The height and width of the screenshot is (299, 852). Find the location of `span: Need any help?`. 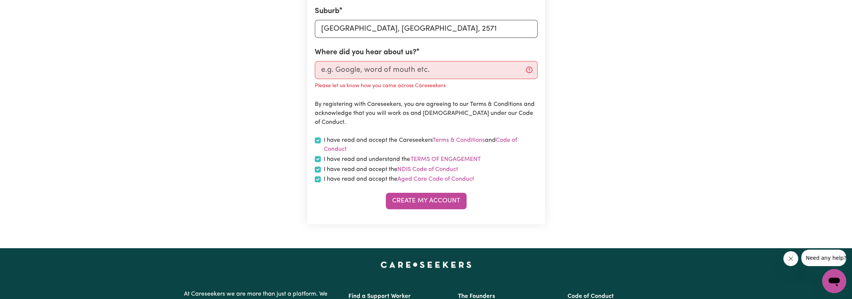

span: Need any help? is located at coordinates (25, 8).